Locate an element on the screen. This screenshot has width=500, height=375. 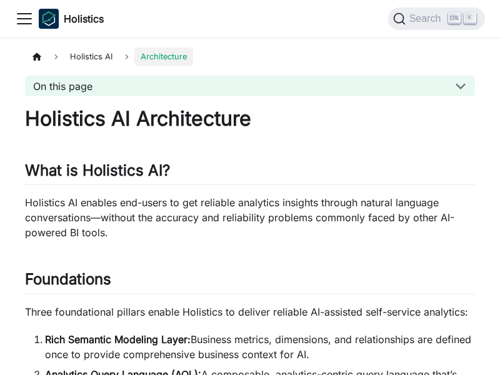
img: Holistics is located at coordinates (49, 19).